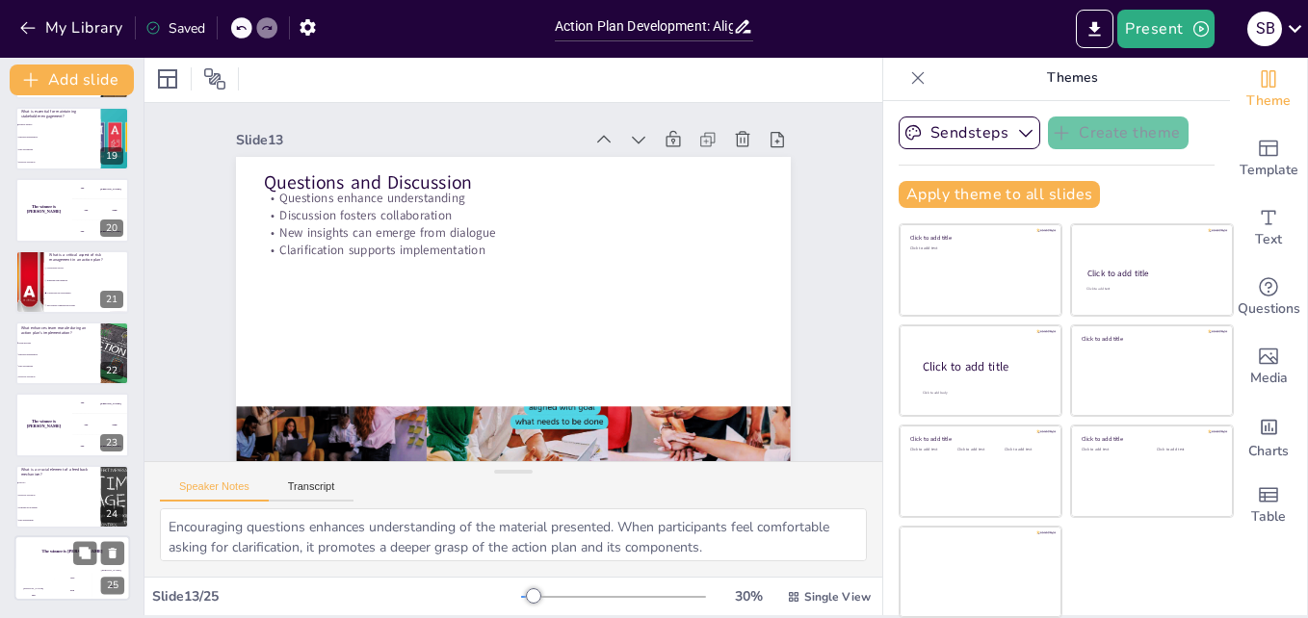  What do you see at coordinates (1265, 29) in the screenshot?
I see `div: s b` at bounding box center [1265, 29].